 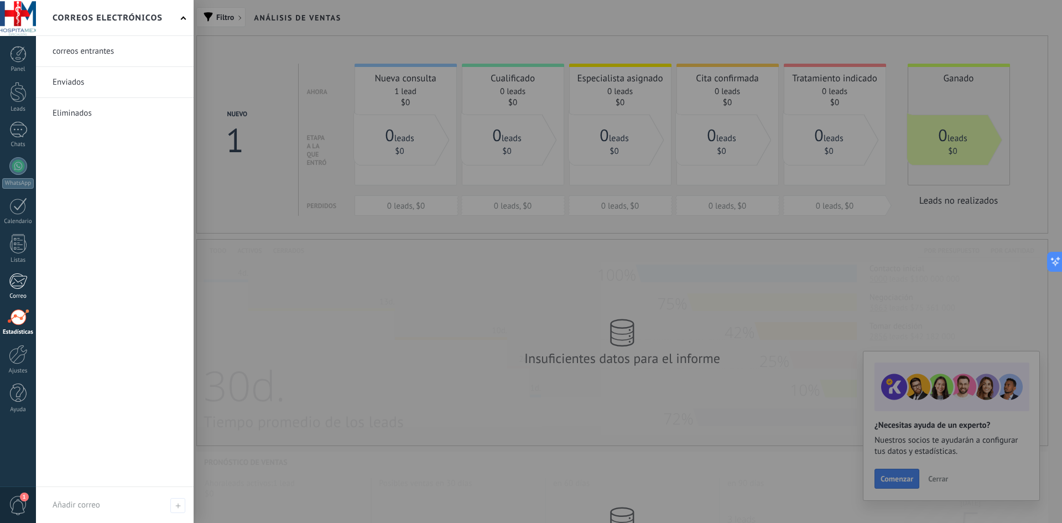 I want to click on div: Correo, so click(x=18, y=296).